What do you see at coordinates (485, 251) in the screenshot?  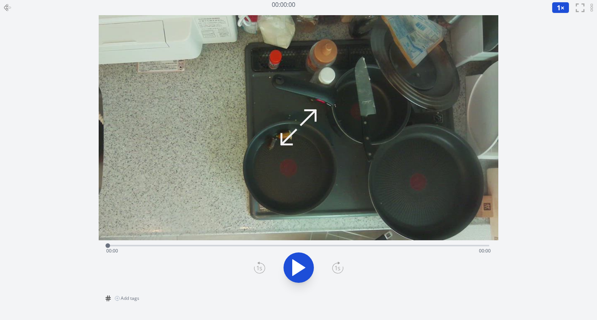 I see `span: 00:00` at bounding box center [485, 251].